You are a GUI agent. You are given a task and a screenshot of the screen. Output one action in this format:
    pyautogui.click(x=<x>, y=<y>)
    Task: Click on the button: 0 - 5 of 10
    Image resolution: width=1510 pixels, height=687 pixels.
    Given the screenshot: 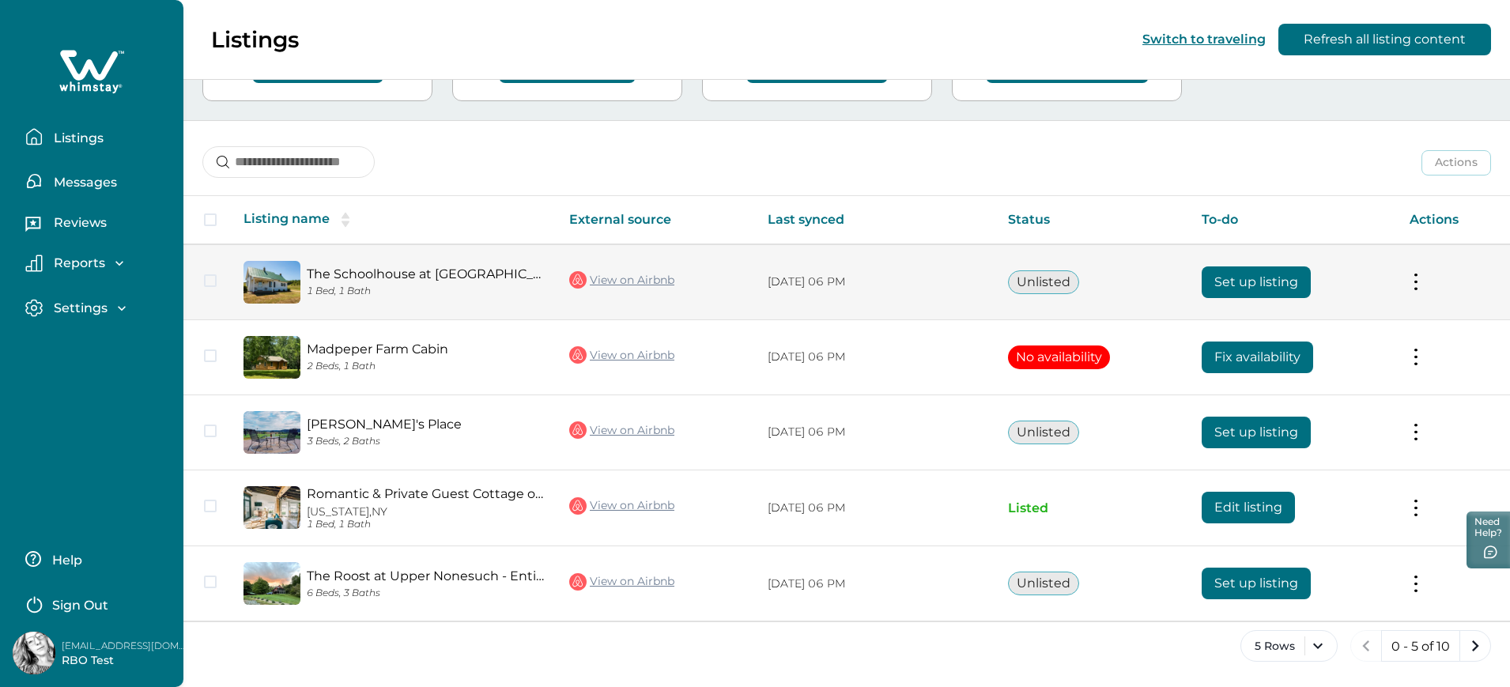 What is the action you would take?
    pyautogui.click(x=1420, y=646)
    